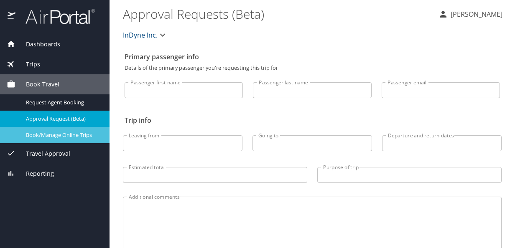  Describe the element at coordinates (312, 57) in the screenshot. I see `h2: Primary passenger info` at that location.